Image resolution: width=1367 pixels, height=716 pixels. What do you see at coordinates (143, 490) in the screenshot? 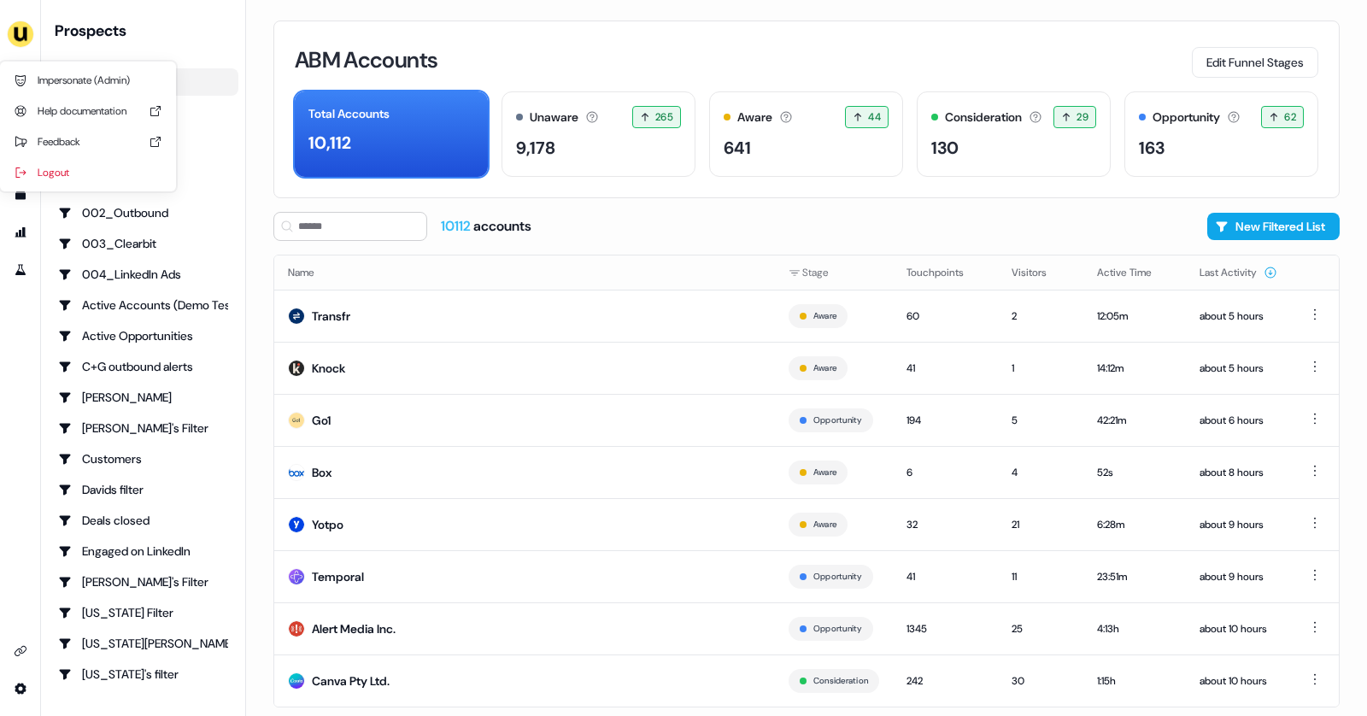
I see `a: Go to Davids filter` at bounding box center [143, 490].